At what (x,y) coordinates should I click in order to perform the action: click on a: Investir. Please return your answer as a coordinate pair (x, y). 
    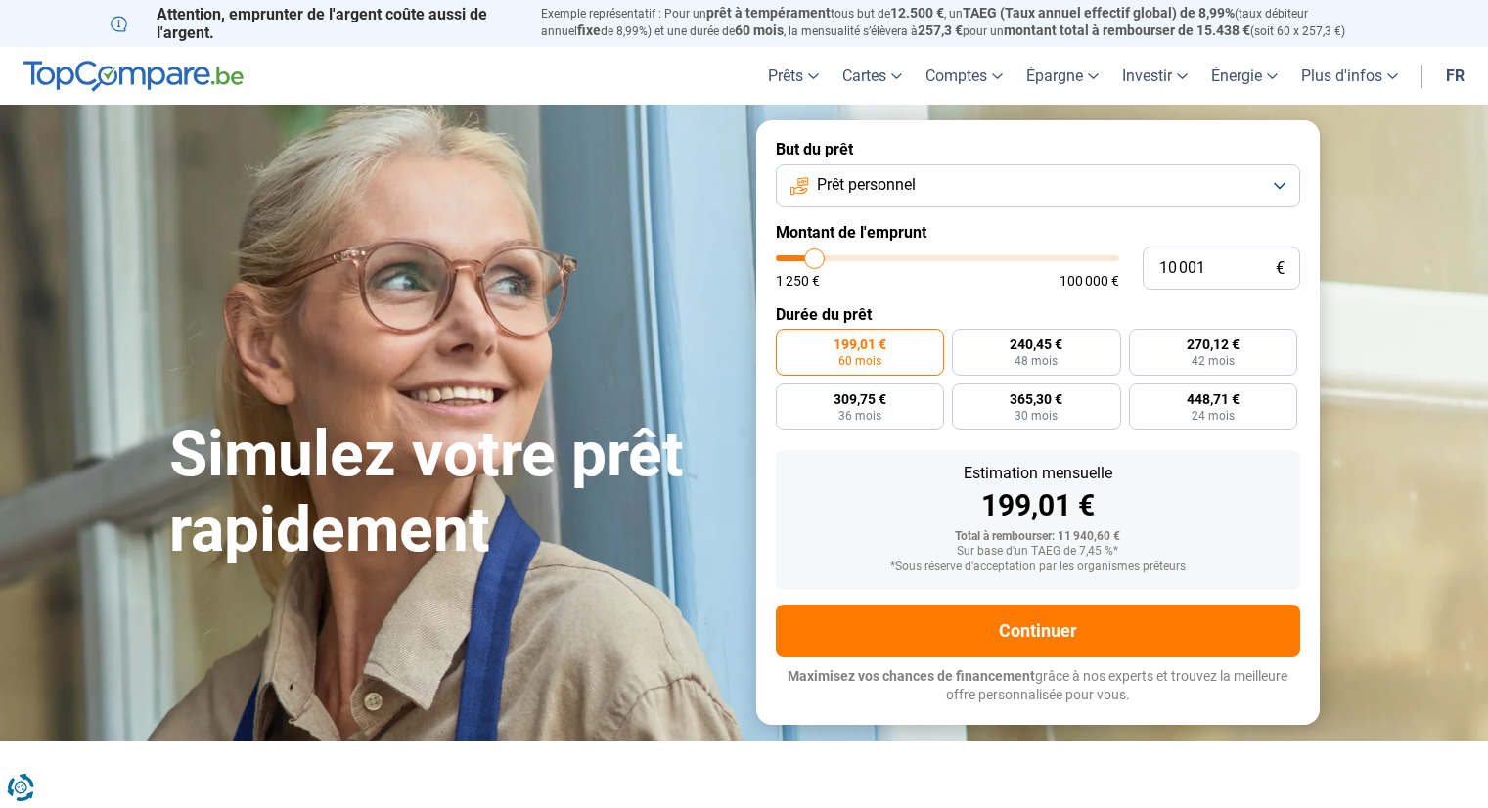
    Looking at the image, I should click on (1154, 75).